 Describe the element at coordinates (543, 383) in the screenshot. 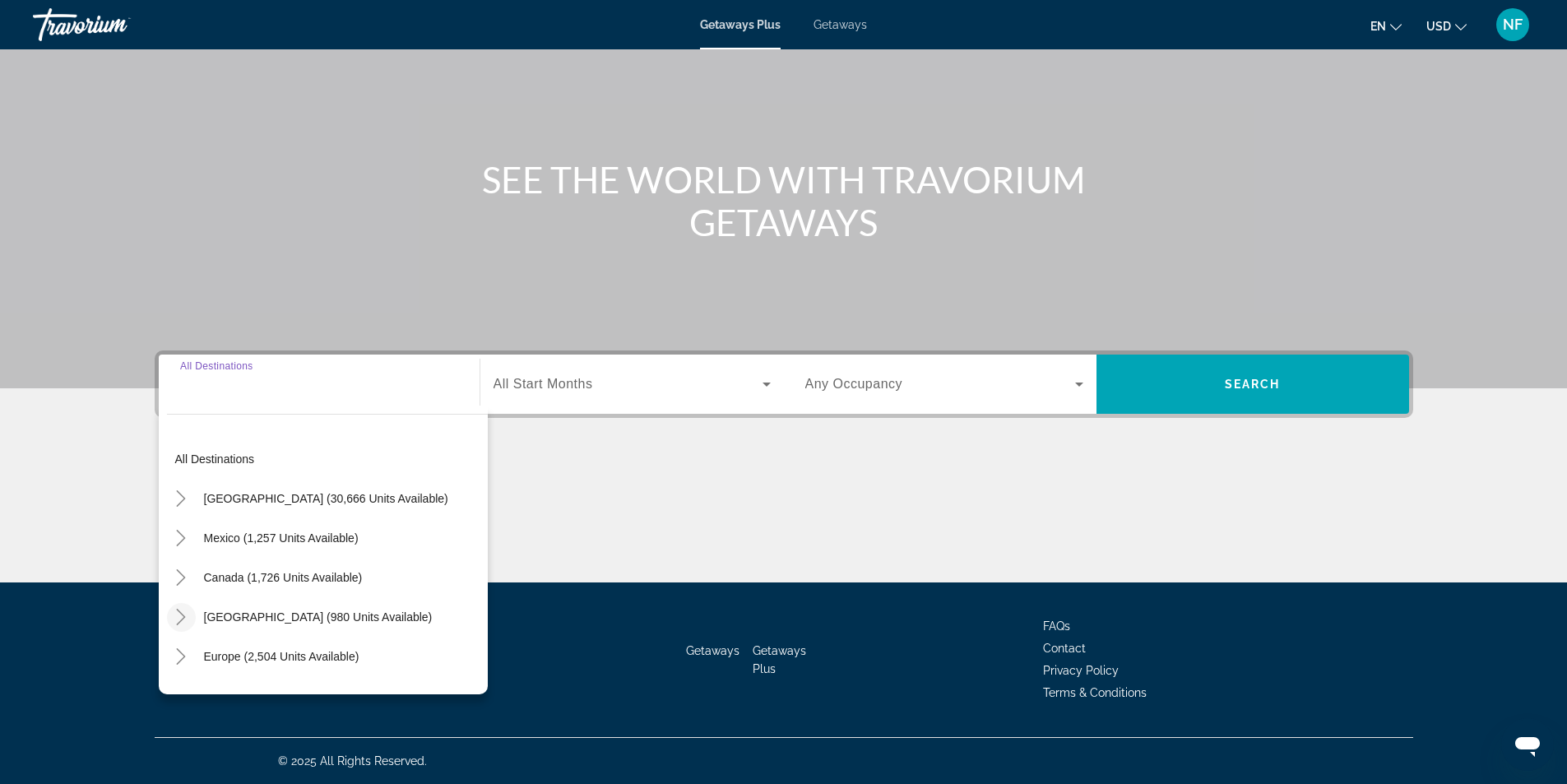

I see `span: All Start Months` at that location.